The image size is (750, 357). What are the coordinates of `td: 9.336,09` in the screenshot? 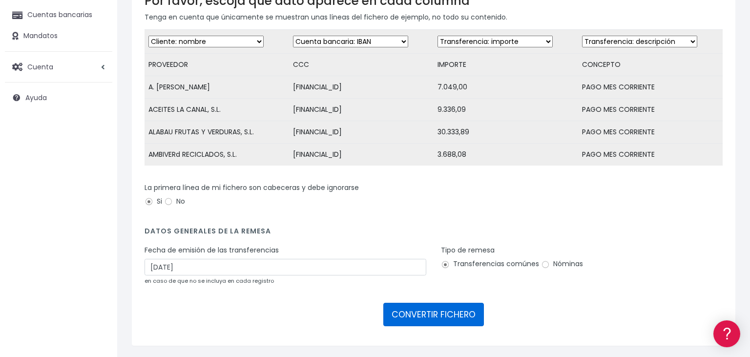 It's located at (506, 110).